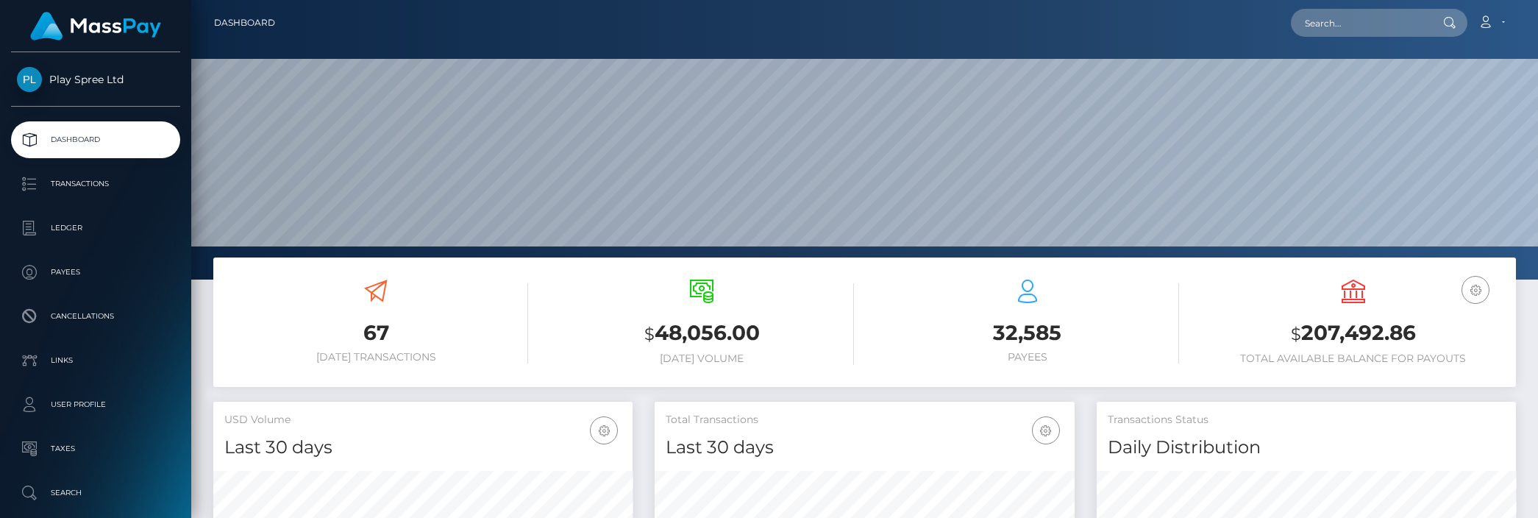 The width and height of the screenshot is (1538, 518). What do you see at coordinates (1306, 420) in the screenshot?
I see `h5: Transactions Status` at bounding box center [1306, 420].